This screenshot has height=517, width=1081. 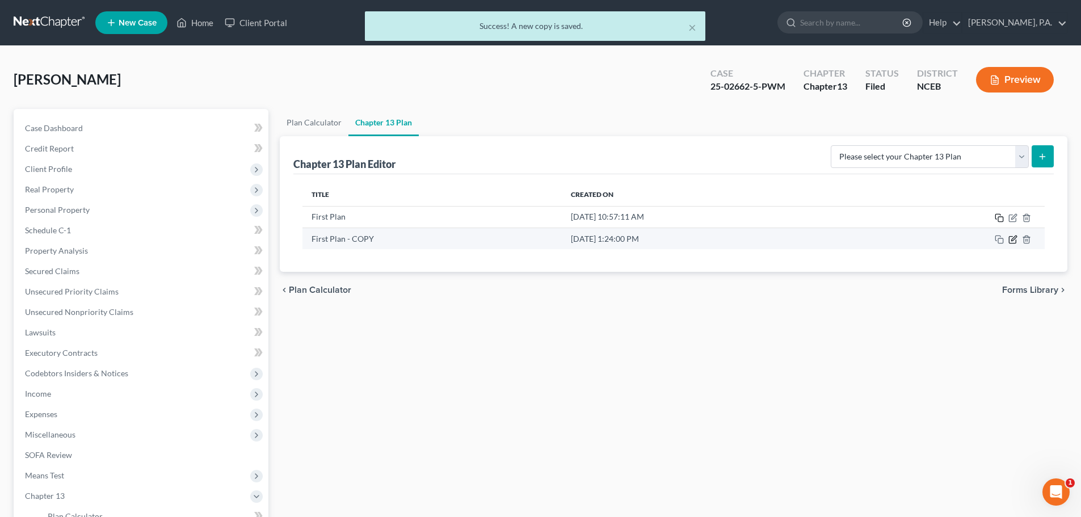 I want to click on a: Lawsuits, so click(x=142, y=333).